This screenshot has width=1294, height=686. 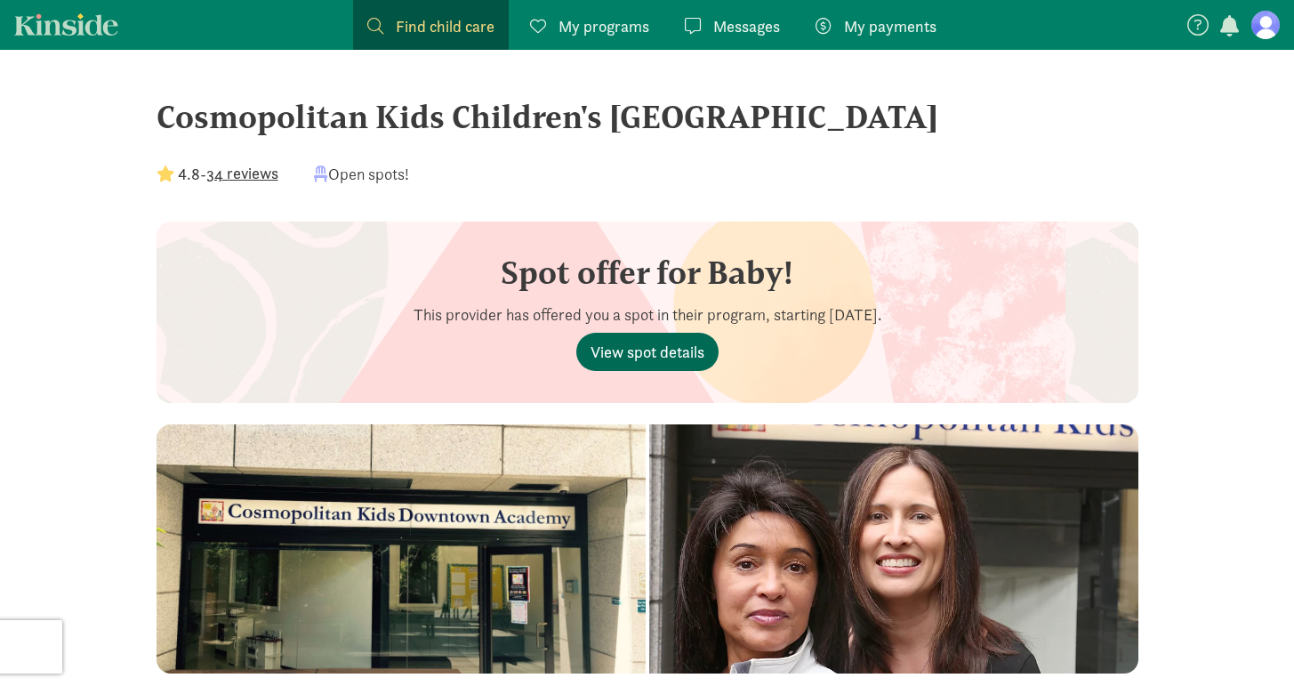 What do you see at coordinates (647, 272) in the screenshot?
I see `h3: Spot offer for Baby!` at bounding box center [647, 272].